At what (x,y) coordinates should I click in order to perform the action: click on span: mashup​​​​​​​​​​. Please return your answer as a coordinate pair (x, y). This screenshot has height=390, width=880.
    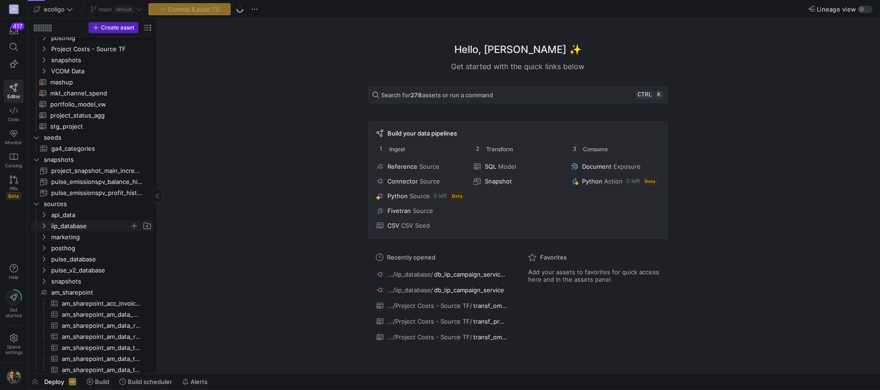
    Looking at the image, I should click on (96, 82).